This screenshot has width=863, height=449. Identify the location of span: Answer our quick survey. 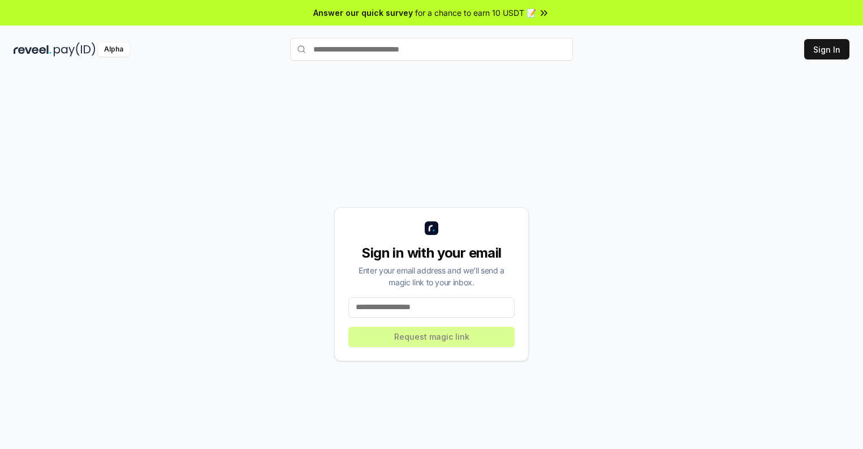
(363, 12).